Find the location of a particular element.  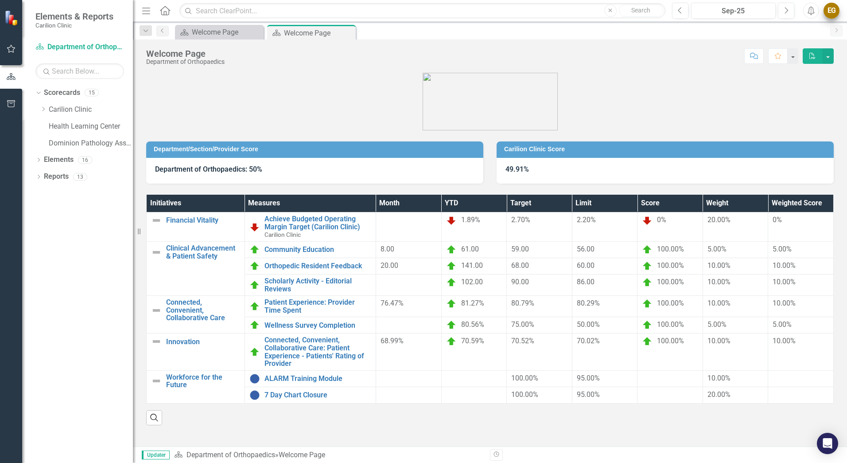

img: ClearPoint Strategy is located at coordinates (12, 18).